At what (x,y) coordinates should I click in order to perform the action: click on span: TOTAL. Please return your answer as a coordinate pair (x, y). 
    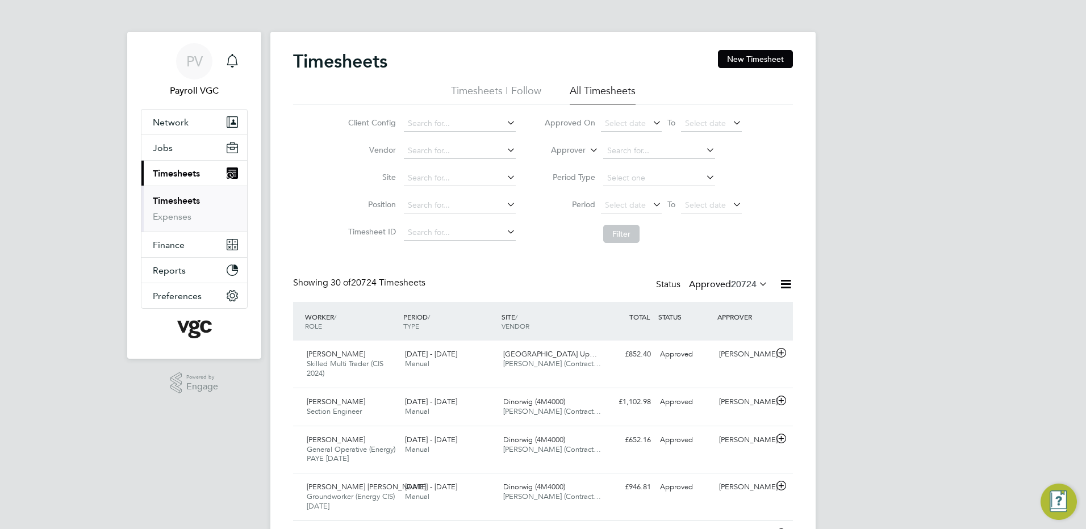
    Looking at the image, I should click on (639, 317).